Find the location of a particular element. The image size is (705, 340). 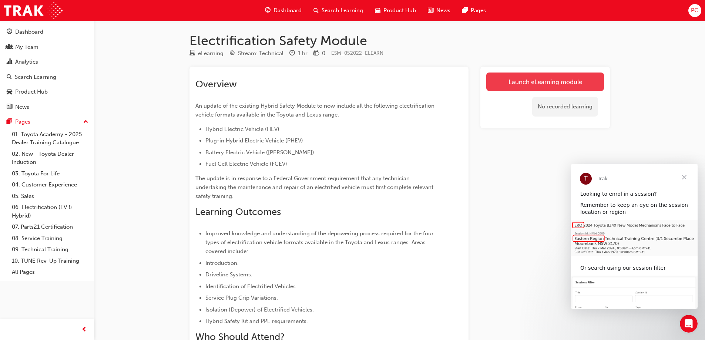

span: Isolation (Depower) of Electrified Vehicles. is located at coordinates (259, 310).